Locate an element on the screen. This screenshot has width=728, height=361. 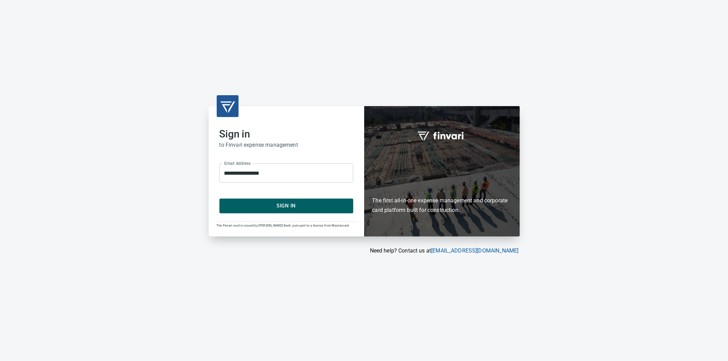
h6: The first all-in-one expense management and corporate card platform built for construction. is located at coordinates (442, 186).